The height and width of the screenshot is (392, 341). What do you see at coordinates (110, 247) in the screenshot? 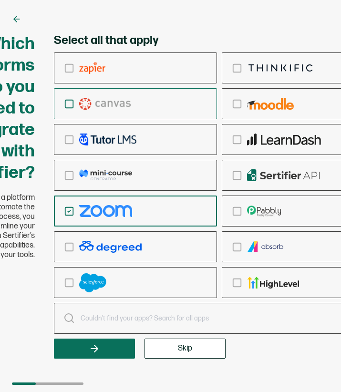
I see `img: degreed` at bounding box center [110, 247].